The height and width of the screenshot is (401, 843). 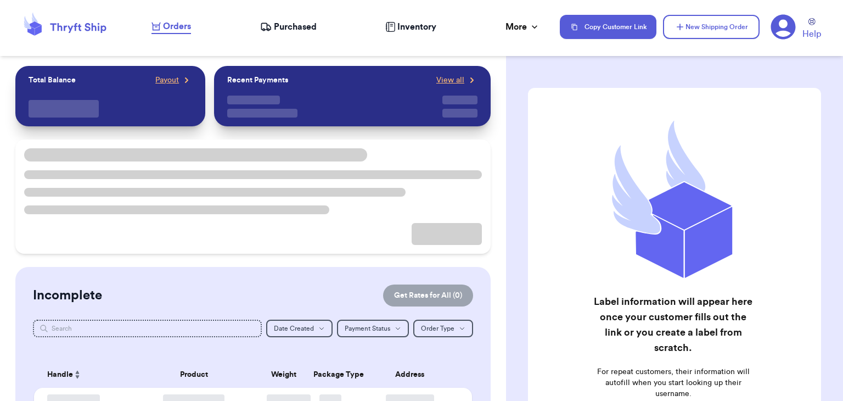 What do you see at coordinates (295, 27) in the screenshot?
I see `span: Purchased` at bounding box center [295, 27].